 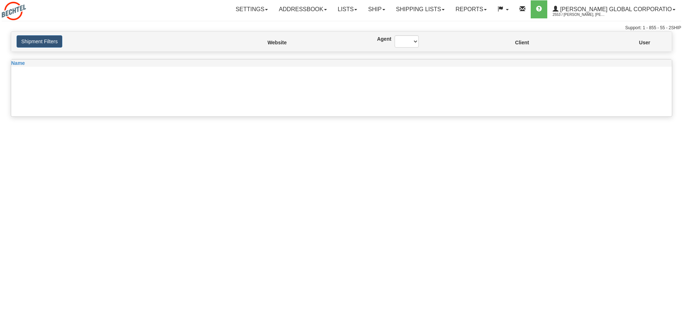 I want to click on a: Reports, so click(x=471, y=9).